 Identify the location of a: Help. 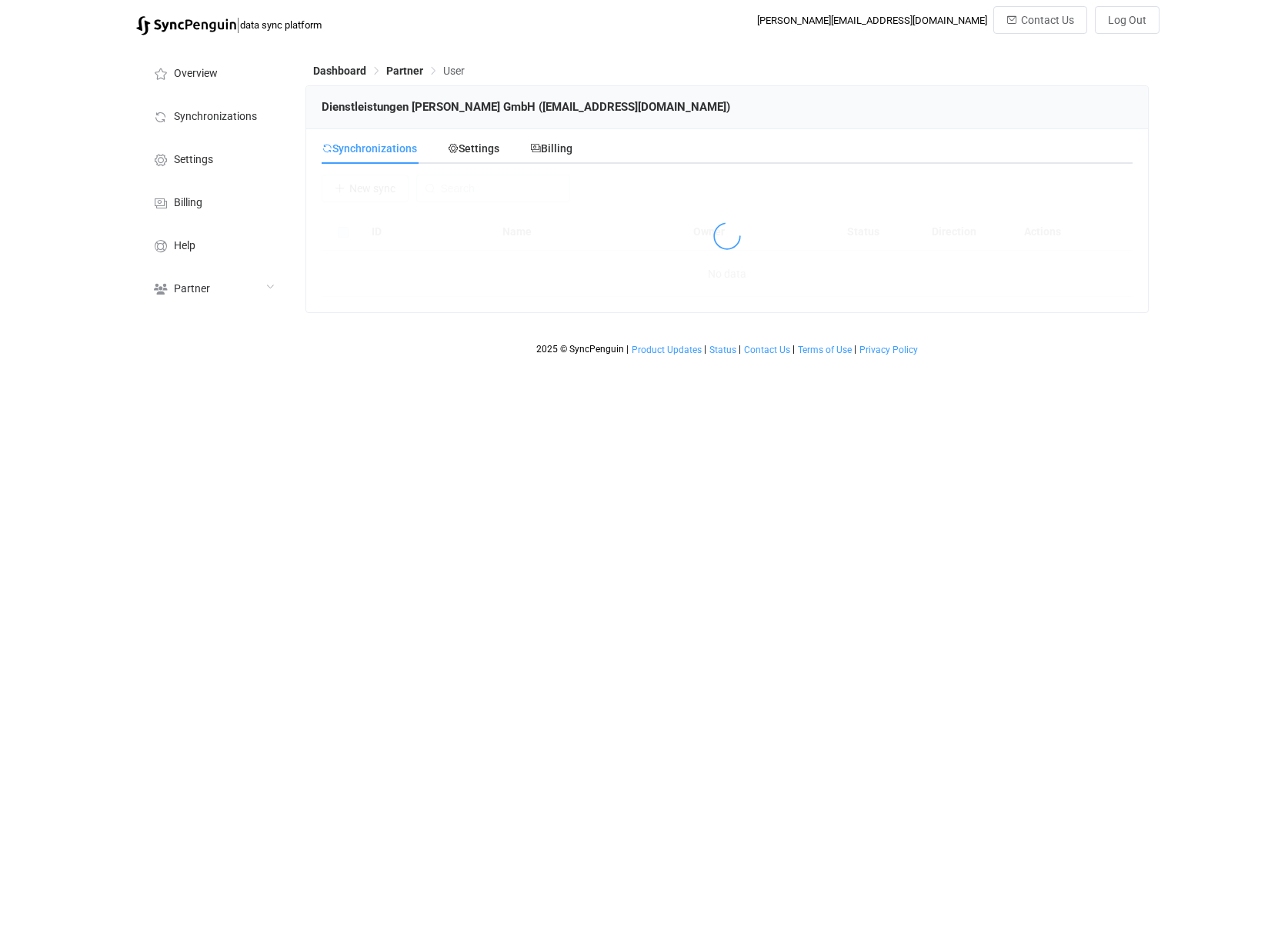
(213, 244).